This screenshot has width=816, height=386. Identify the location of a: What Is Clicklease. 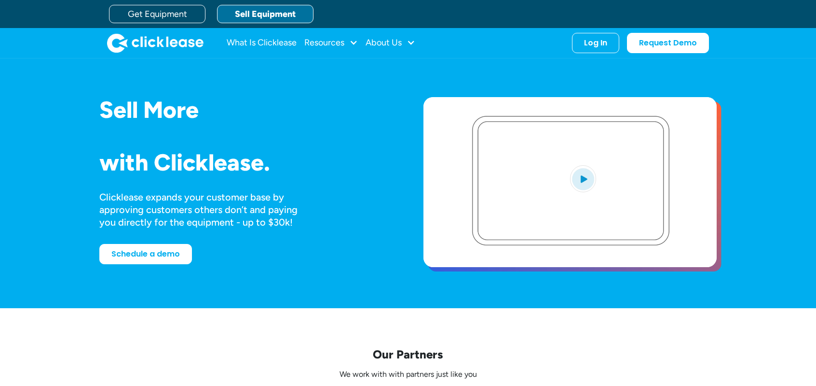
(262, 43).